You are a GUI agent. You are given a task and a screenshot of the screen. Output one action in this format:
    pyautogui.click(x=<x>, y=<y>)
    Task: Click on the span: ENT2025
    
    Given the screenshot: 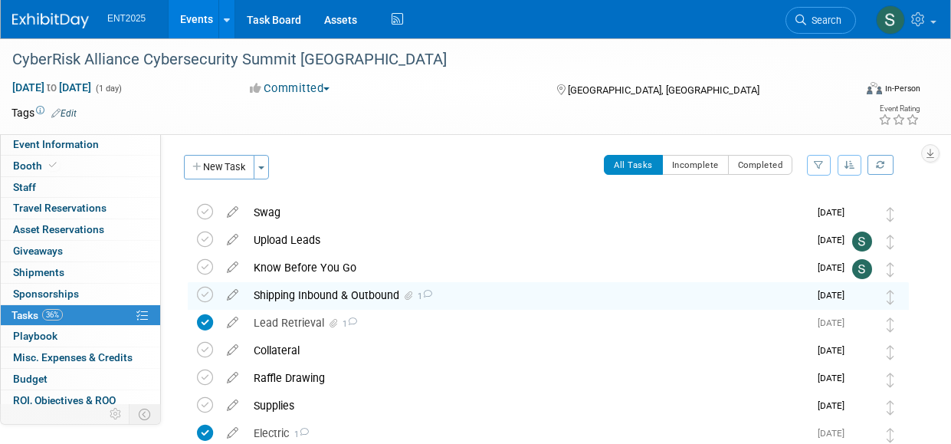 What is the action you would take?
    pyautogui.click(x=126, y=18)
    